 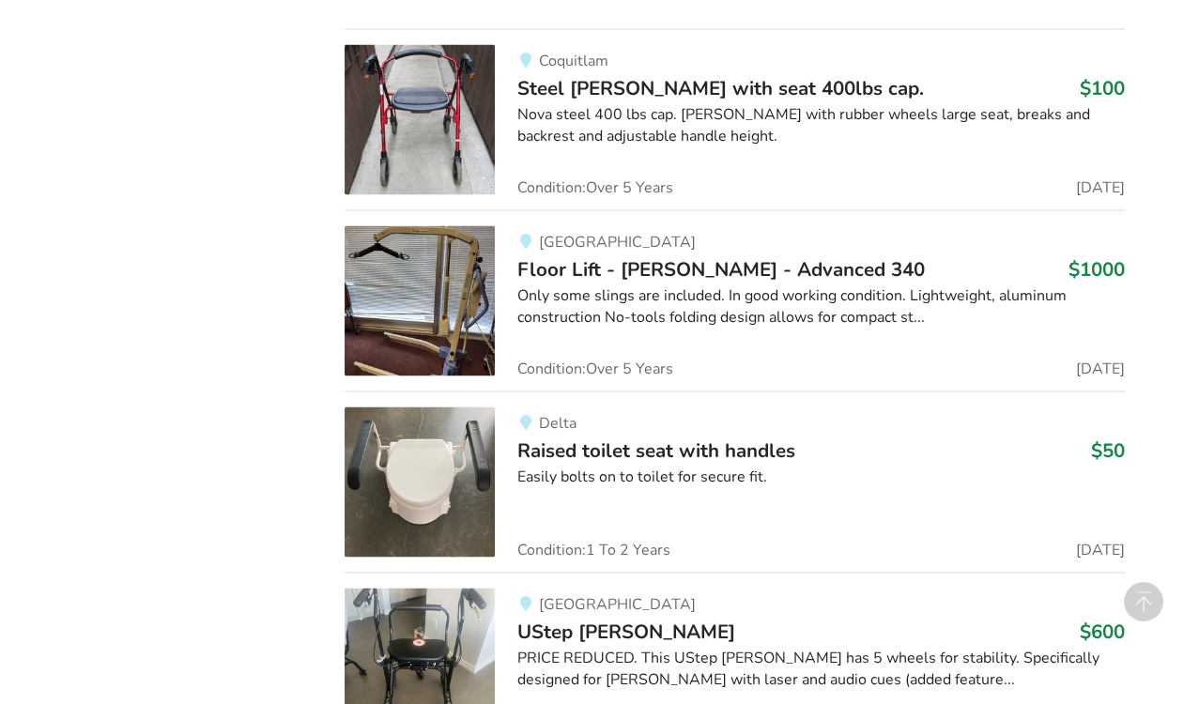 I want to click on span: Coquitlam, so click(x=573, y=61).